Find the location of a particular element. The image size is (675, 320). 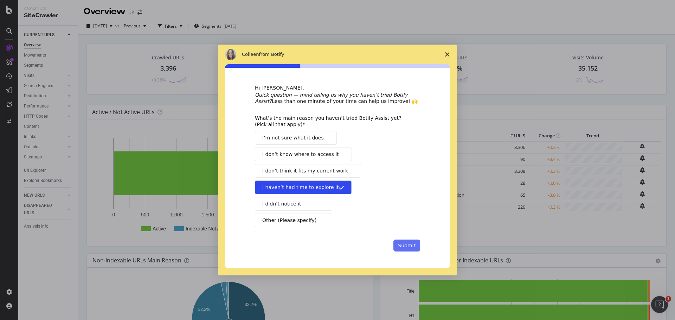

button: I don’t know where to access it is located at coordinates (304, 154).